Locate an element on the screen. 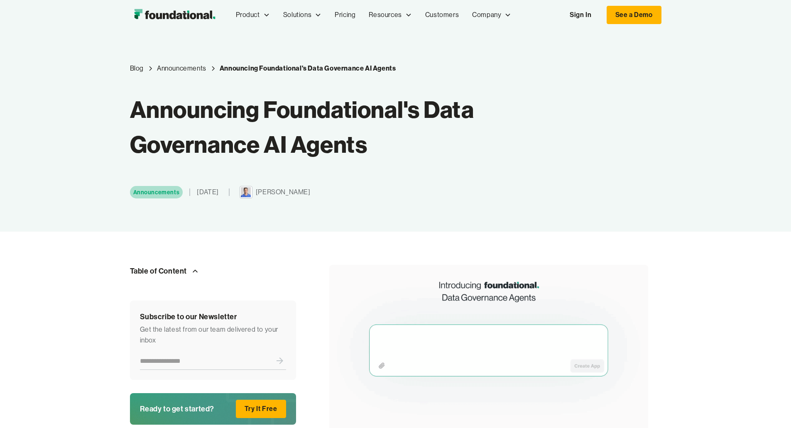 The image size is (791, 428). a: Pricing is located at coordinates (345, 15).